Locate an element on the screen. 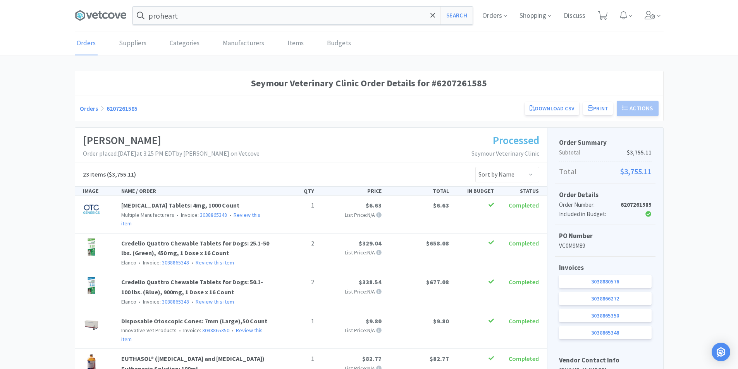  img: 43757927b0ee46ce83f9a92e897ae48e_78271.jpeg is located at coordinates (91, 325).